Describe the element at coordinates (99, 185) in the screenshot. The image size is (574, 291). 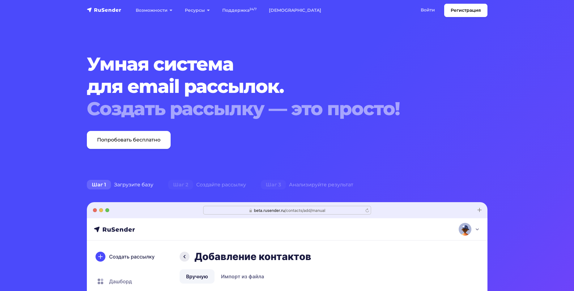
I see `span: Шаг 1` at that location.